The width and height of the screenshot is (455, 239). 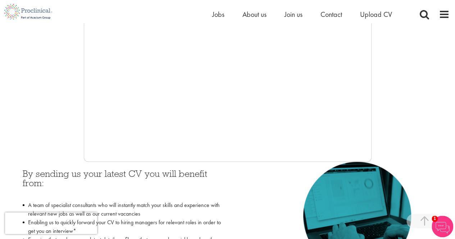 What do you see at coordinates (122, 183) in the screenshot?
I see `h3: By sending us your latest CV you will benefit from:` at bounding box center [122, 183].